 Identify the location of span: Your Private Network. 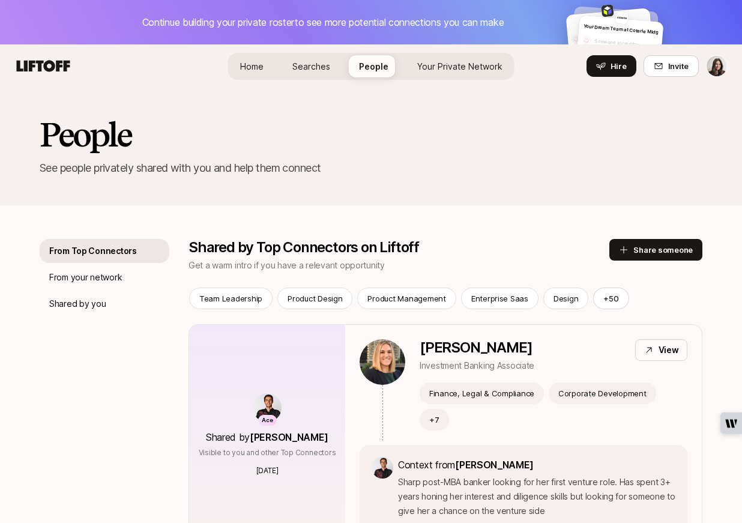
(460, 66).